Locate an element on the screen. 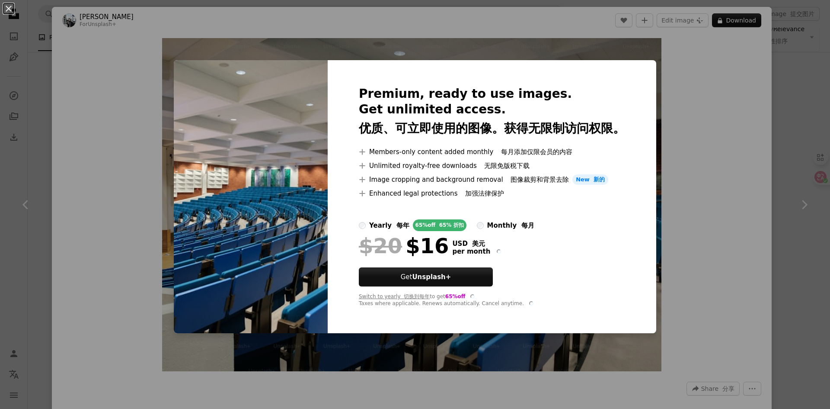  font: 优质、可立即使用的图像。获得无限制访问权限。 is located at coordinates (492, 128).